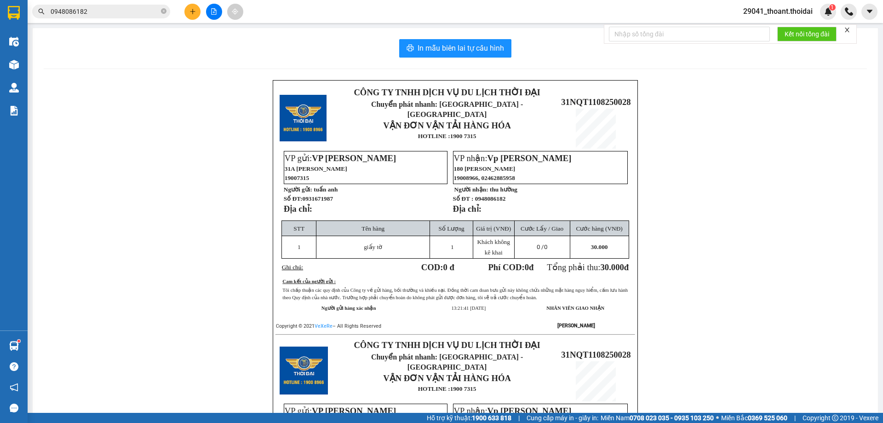  I want to click on span: Kết nối tổng đài, so click(807, 34).